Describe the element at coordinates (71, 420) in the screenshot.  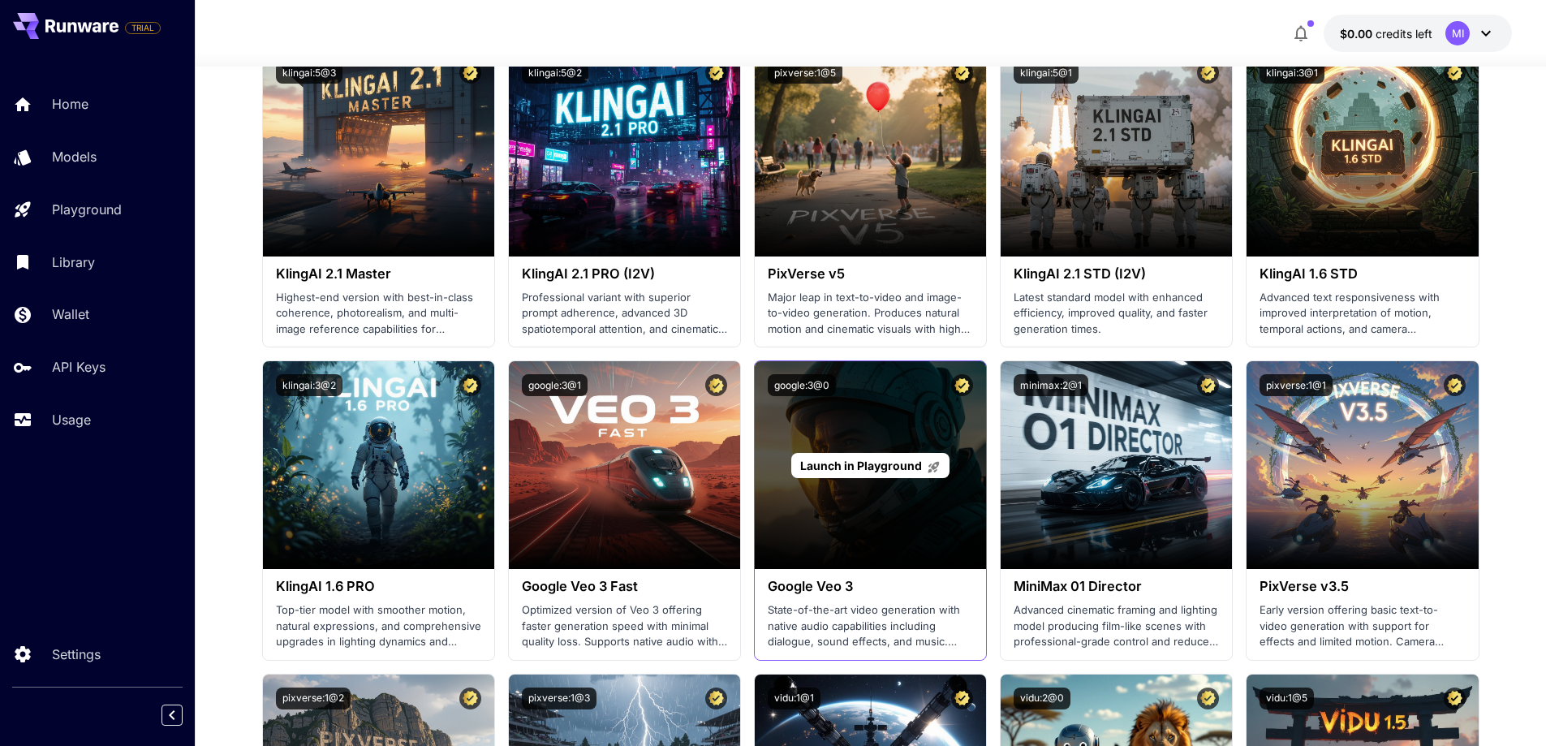
I see `p: Usage` at that location.